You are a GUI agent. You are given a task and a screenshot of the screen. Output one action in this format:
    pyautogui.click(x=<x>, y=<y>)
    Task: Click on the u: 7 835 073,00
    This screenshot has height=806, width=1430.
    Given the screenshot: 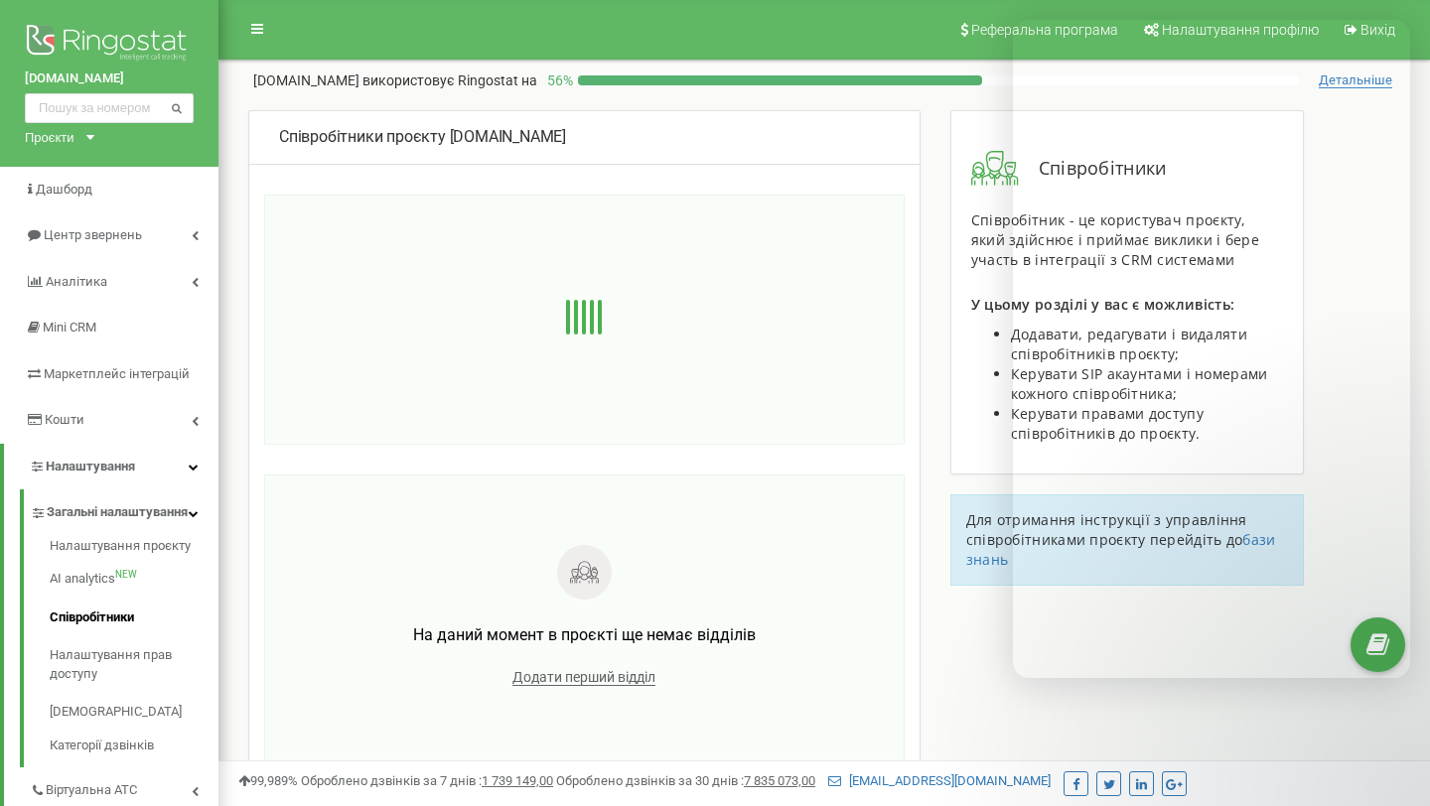 What is the action you would take?
    pyautogui.click(x=779, y=780)
    